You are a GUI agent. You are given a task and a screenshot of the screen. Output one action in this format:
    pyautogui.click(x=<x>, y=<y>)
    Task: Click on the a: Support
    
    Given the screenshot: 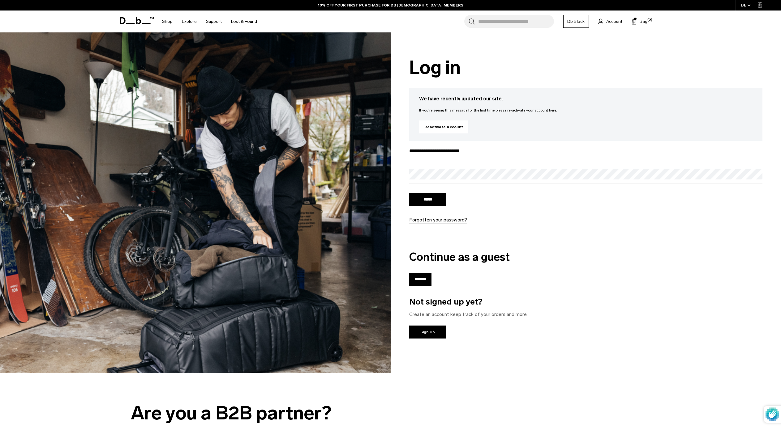 What is the action you would take?
    pyautogui.click(x=214, y=21)
    